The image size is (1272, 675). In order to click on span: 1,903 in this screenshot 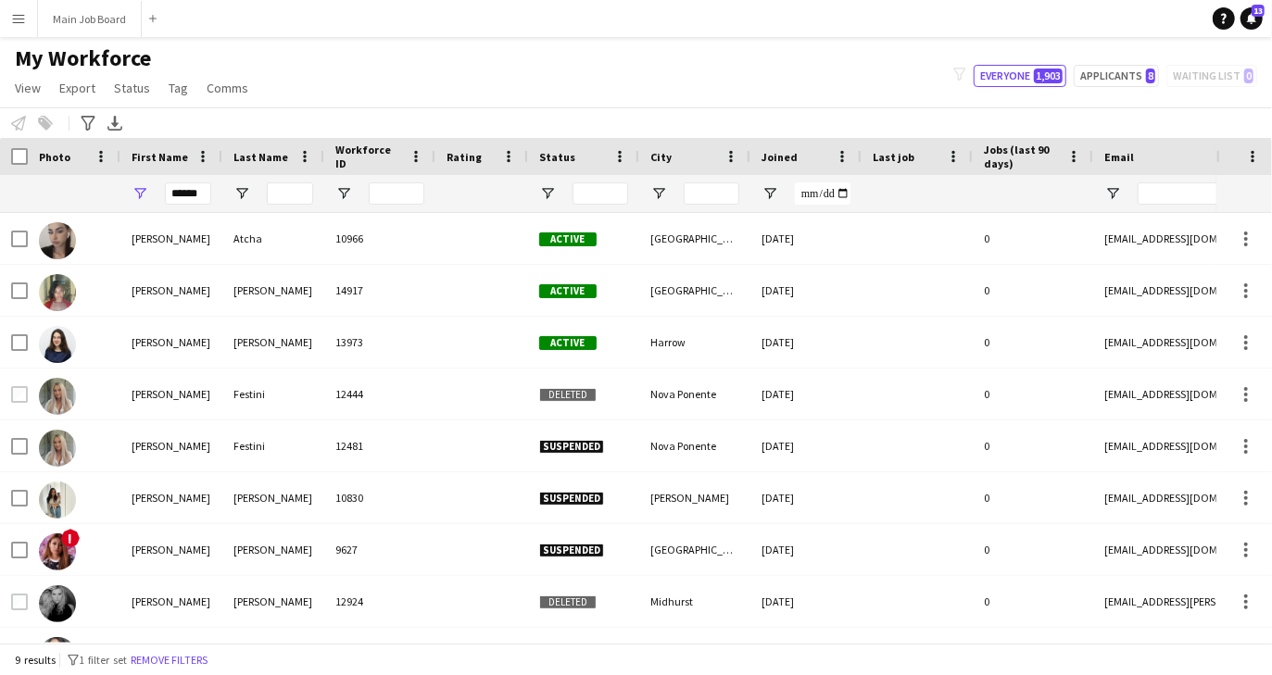, I will do `click(1048, 76)`.